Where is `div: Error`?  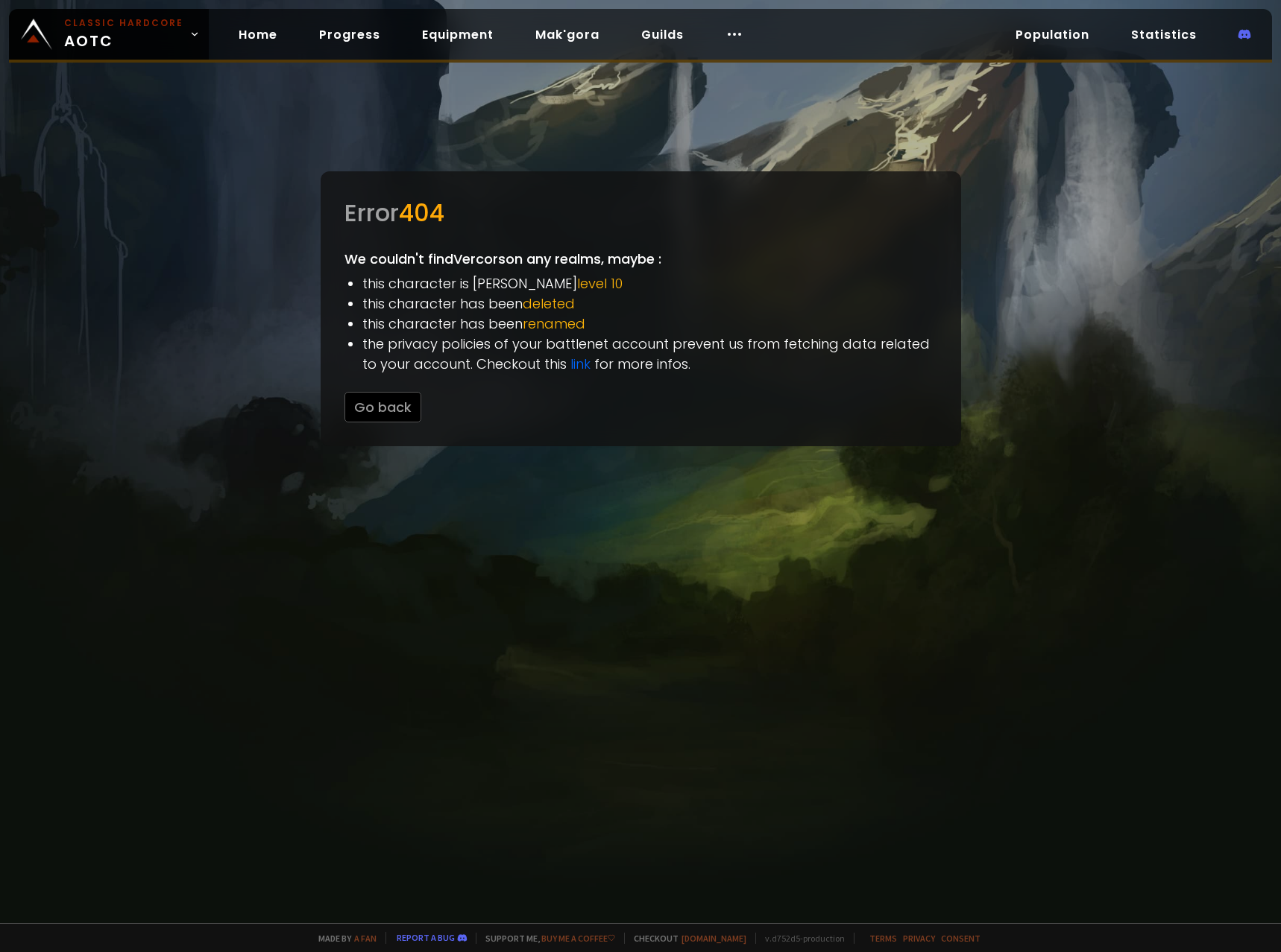
div: Error is located at coordinates (640, 213).